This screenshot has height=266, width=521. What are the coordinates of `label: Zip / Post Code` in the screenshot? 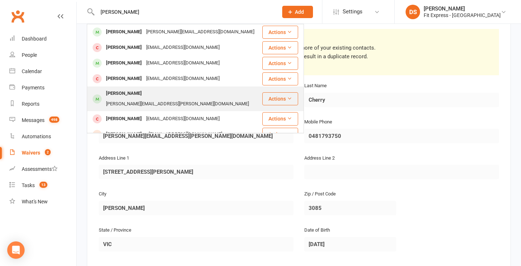 It's located at (320, 194).